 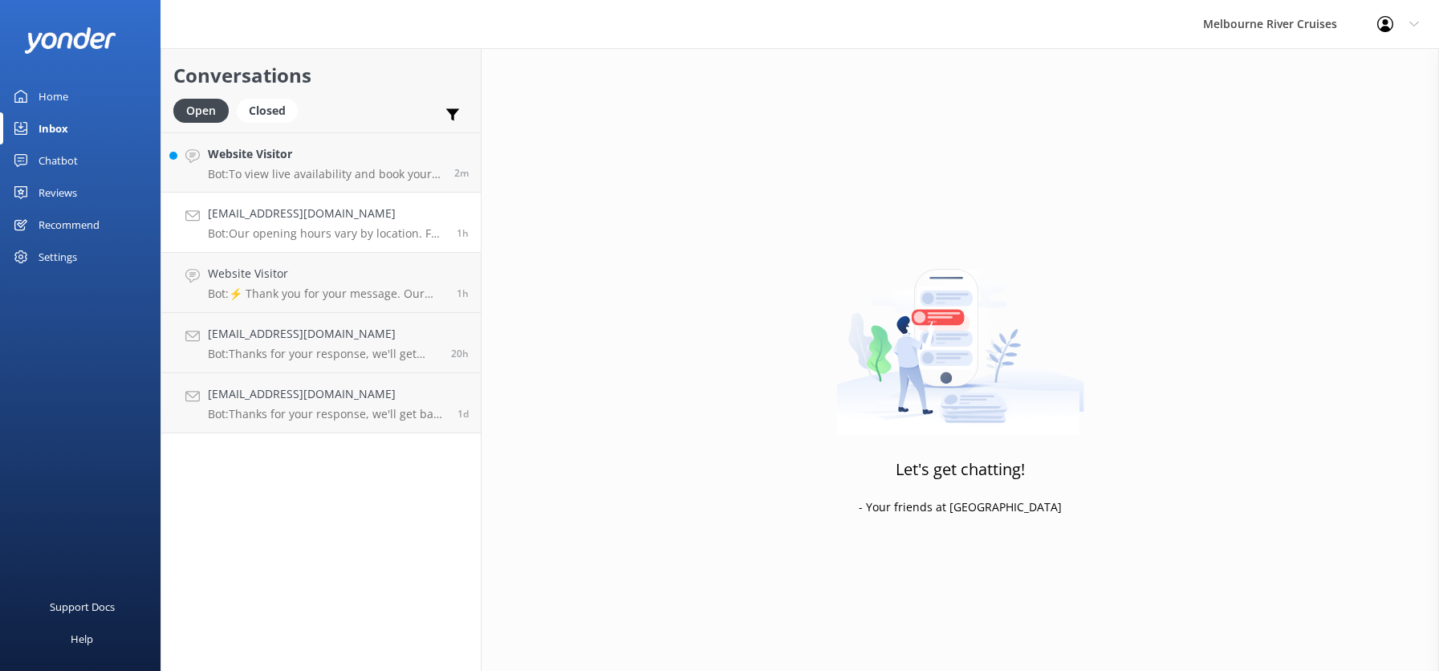 What do you see at coordinates (82, 607) in the screenshot?
I see `div: Support Docs` at bounding box center [82, 607].